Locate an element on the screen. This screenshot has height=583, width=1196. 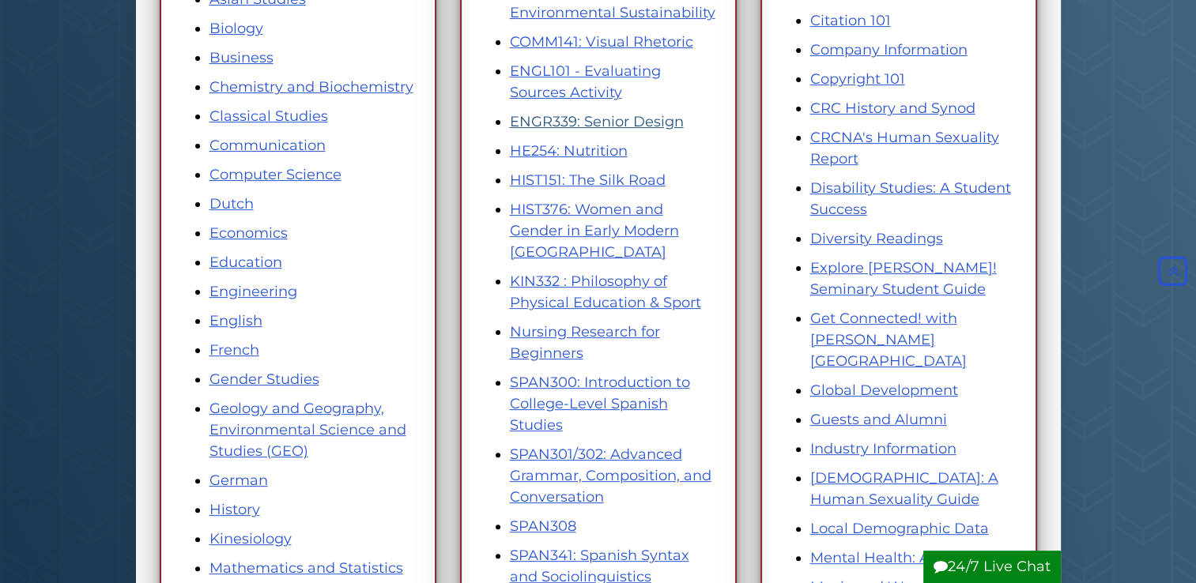
a: ENGL101 - Evaluating Sources Activity is located at coordinates (585, 81).